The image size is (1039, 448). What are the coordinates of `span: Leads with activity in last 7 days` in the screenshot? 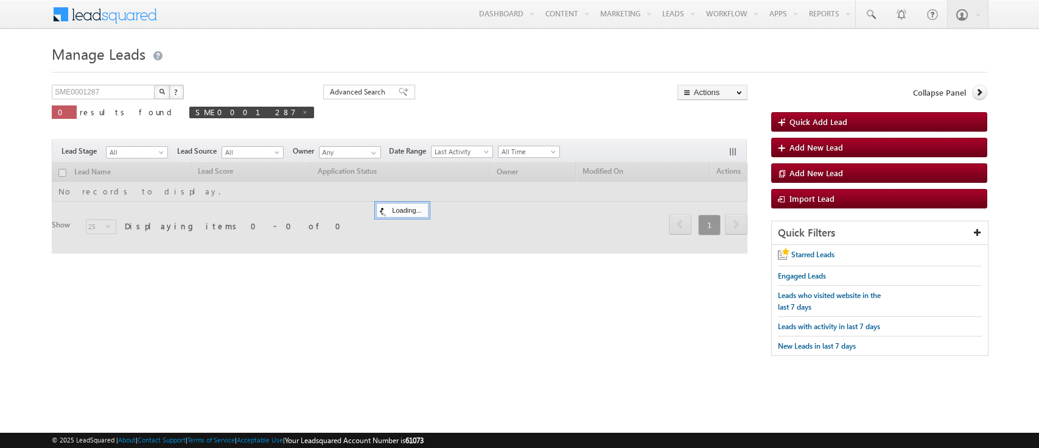 It's located at (829, 326).